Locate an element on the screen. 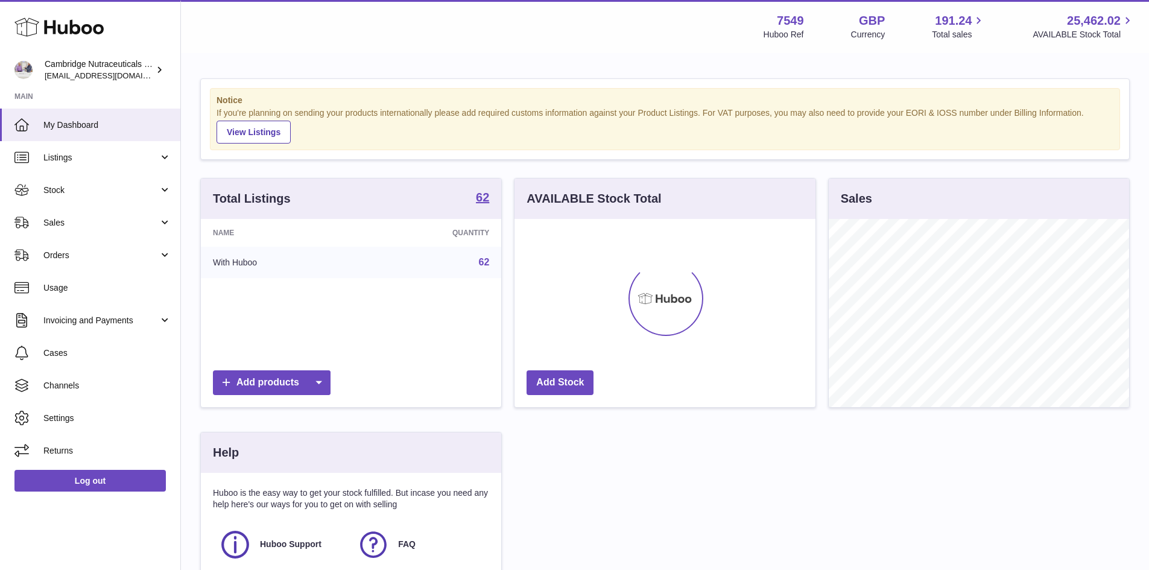 This screenshot has width=1149, height=570. strong: GBP is located at coordinates (871, 21).